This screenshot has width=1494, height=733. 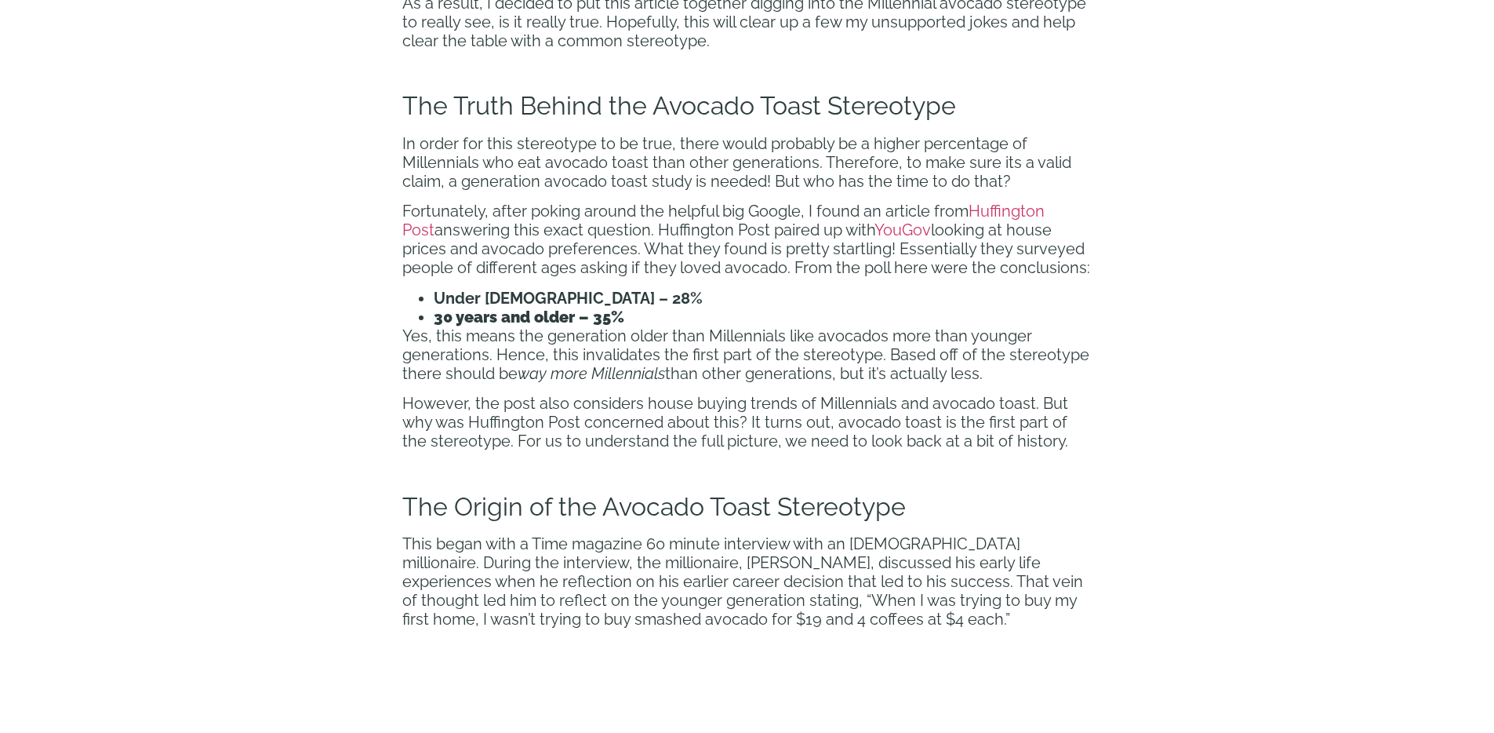 What do you see at coordinates (903, 230) in the screenshot?
I see `a: YouGov` at bounding box center [903, 230].